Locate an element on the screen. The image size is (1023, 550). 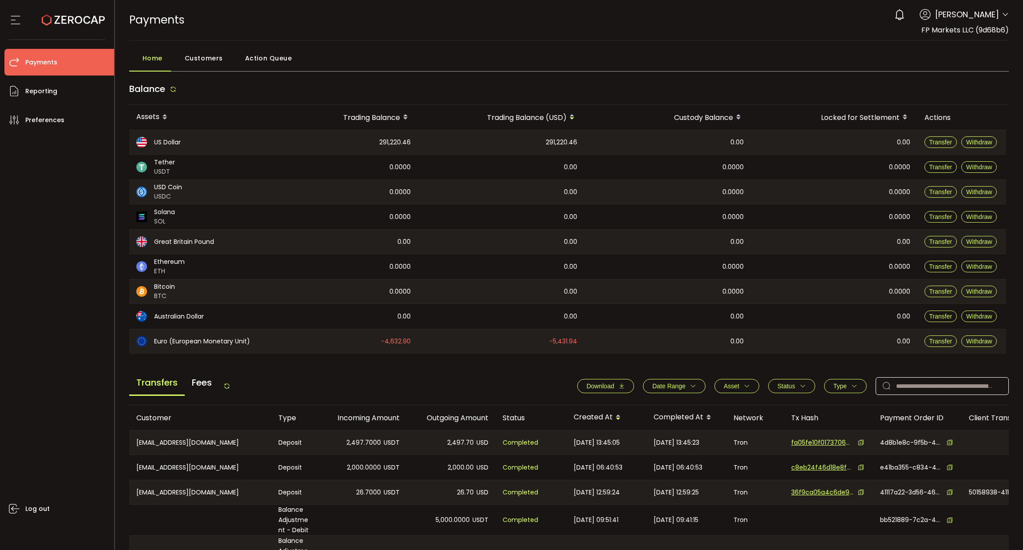
div: Balance Adjustment - Debit is located at coordinates (294, 520).